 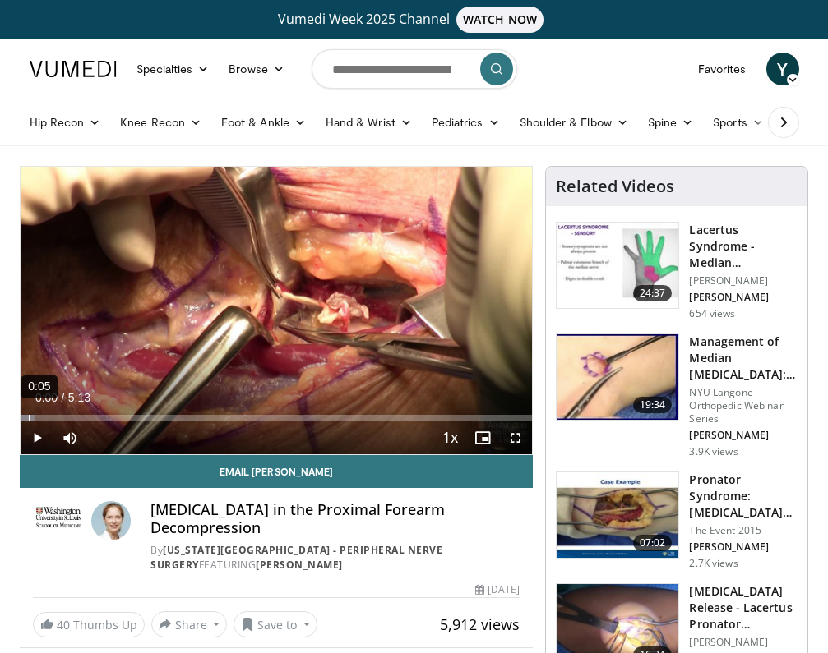 What do you see at coordinates (414, 20) in the screenshot?
I see `a: Vumedi Week 2025 ChannelWATCH NOW` at bounding box center [414, 20].